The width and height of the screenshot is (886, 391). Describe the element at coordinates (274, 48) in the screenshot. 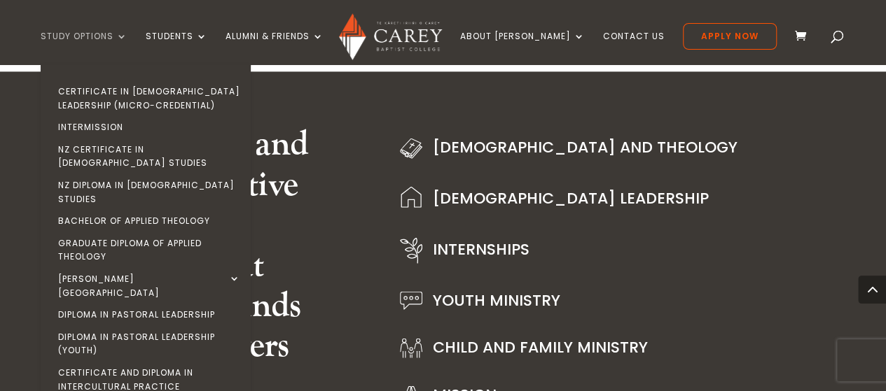

I see `a: Alumni & Friends` at that location.